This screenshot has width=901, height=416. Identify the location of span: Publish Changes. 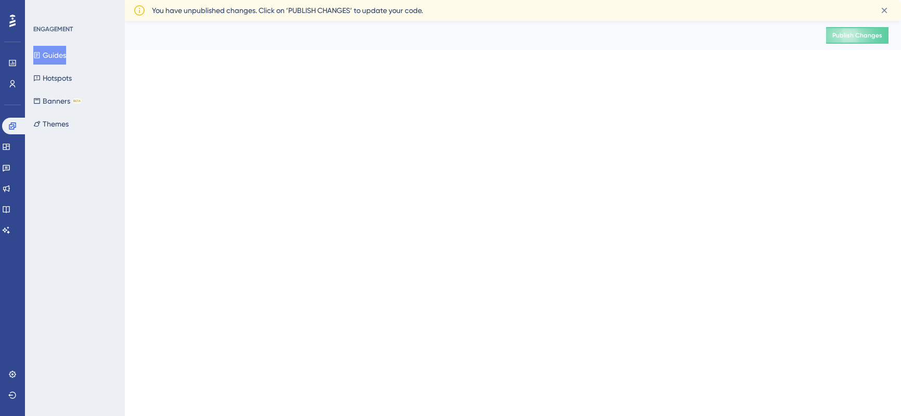
(857, 35).